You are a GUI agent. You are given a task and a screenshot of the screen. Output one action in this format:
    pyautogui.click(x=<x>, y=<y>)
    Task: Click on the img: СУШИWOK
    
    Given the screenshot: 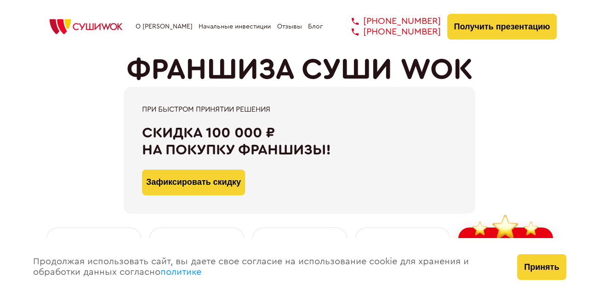 What is the action you would take?
    pyautogui.click(x=86, y=27)
    